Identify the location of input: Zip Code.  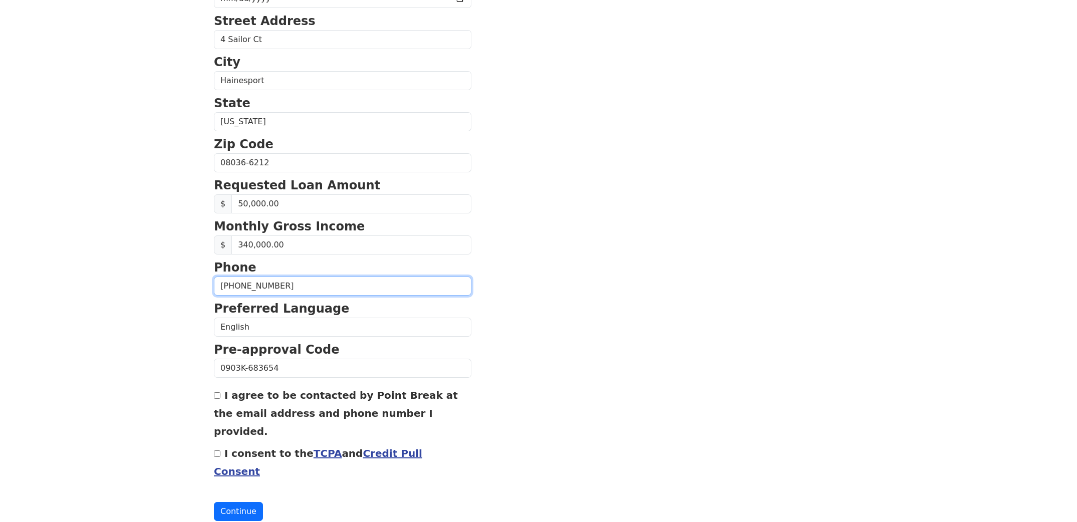
(343, 163).